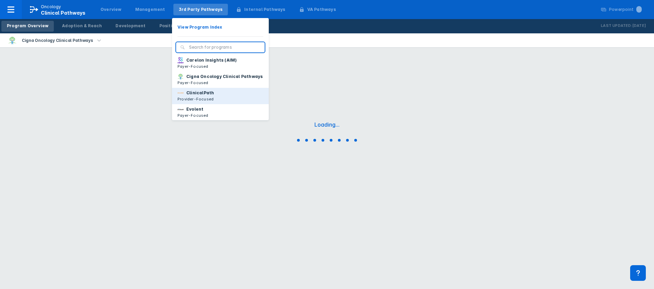 The image size is (654, 289). Describe the element at coordinates (327, 125) in the screenshot. I see `div: Loading...` at that location.